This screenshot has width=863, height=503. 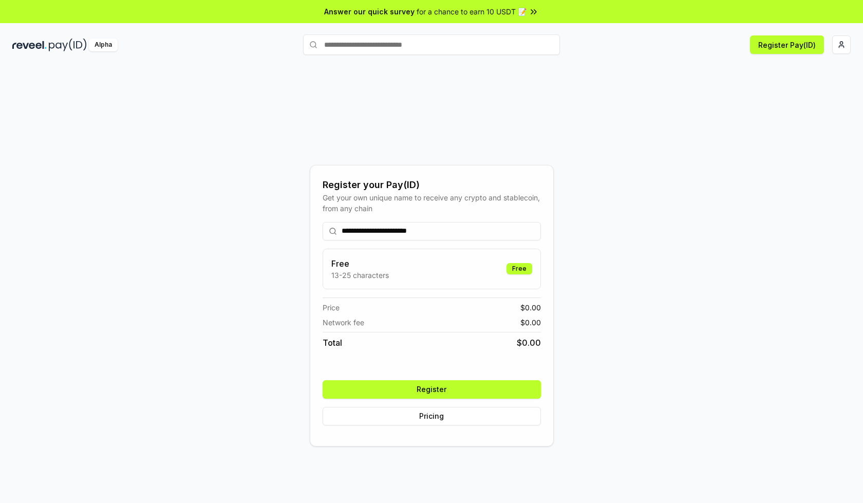 What do you see at coordinates (360, 275) in the screenshot?
I see `p: 13-25 characters` at bounding box center [360, 275].